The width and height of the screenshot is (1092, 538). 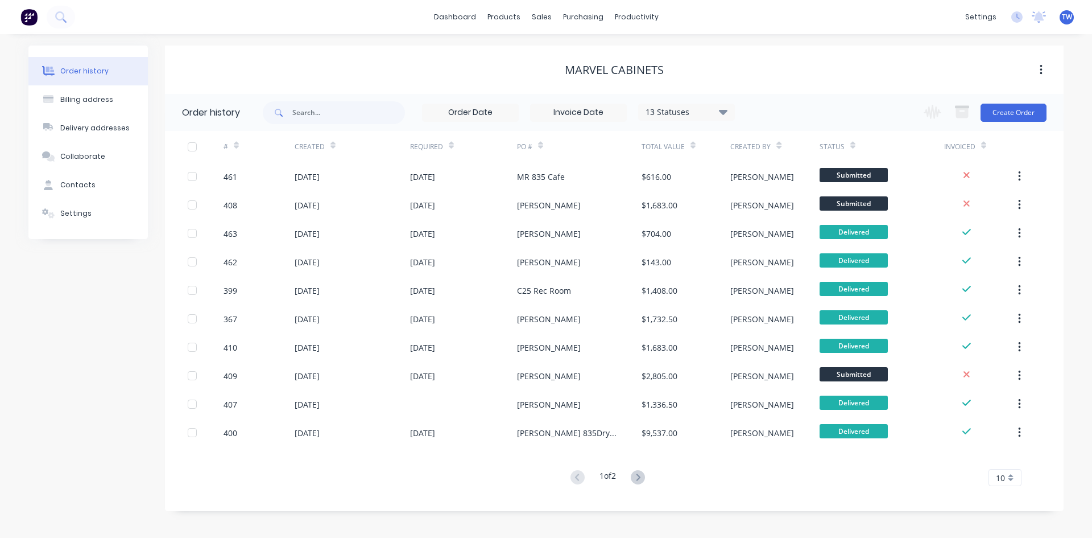 I want to click on div: Required, so click(x=464, y=146).